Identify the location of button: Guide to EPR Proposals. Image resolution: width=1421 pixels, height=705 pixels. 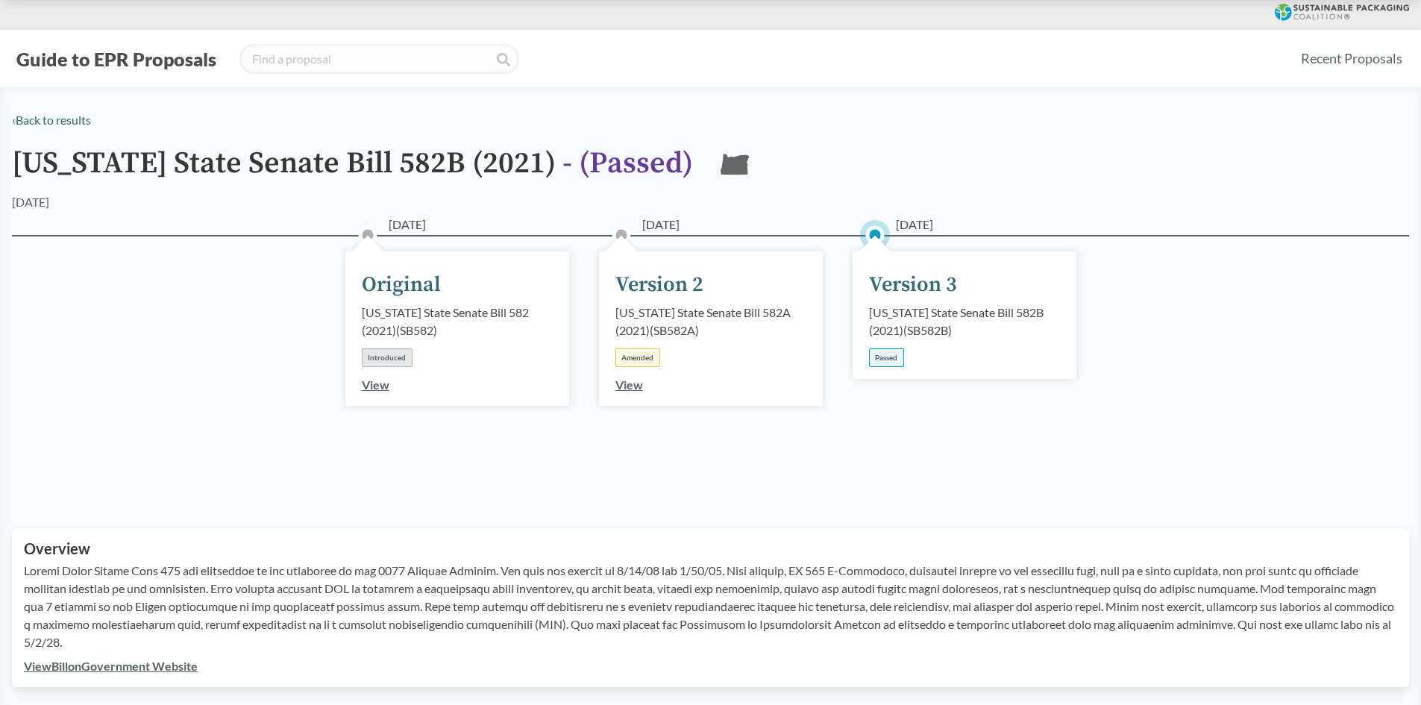
(116, 59).